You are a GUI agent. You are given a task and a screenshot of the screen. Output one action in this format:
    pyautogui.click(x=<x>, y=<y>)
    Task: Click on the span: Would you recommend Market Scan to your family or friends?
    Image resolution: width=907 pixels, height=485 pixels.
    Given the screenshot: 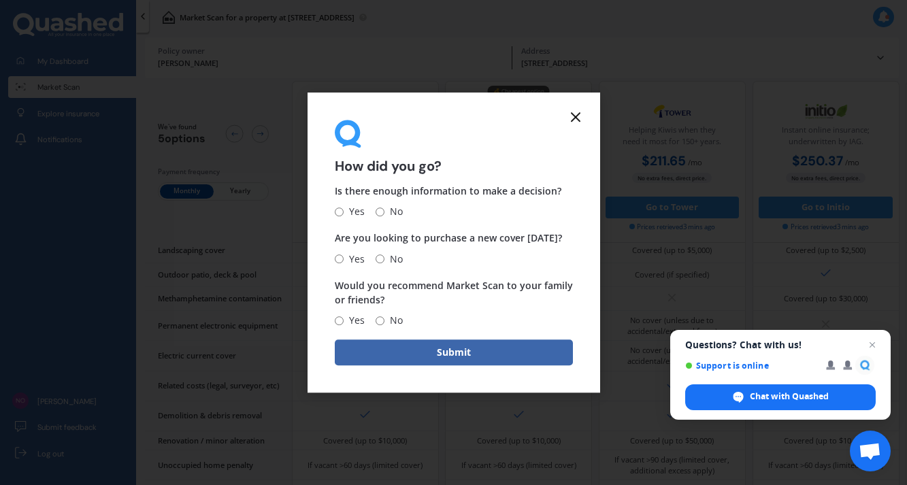 What is the action you would take?
    pyautogui.click(x=454, y=293)
    